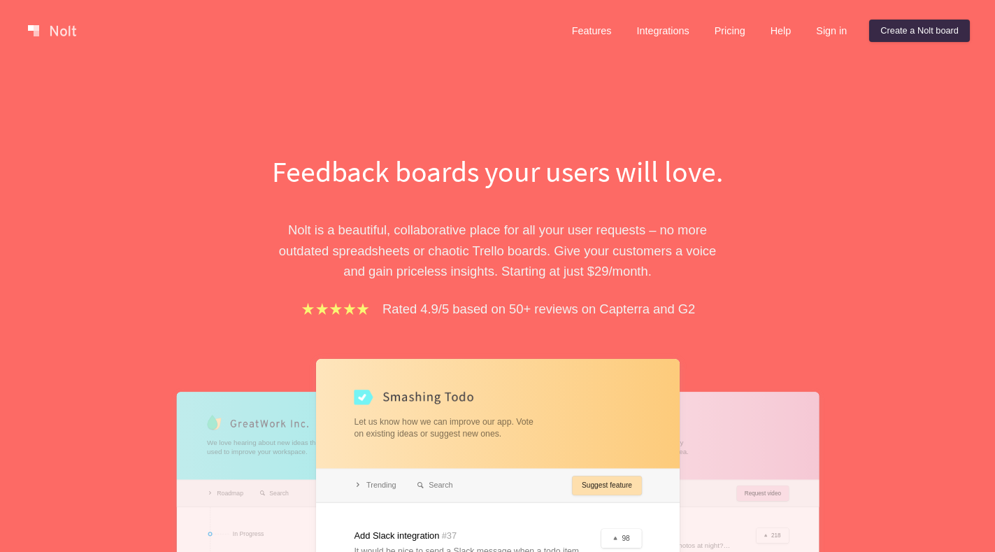 This screenshot has width=995, height=552. What do you see at coordinates (498, 171) in the screenshot?
I see `h1: Feedback boards your users will love.` at bounding box center [498, 171].